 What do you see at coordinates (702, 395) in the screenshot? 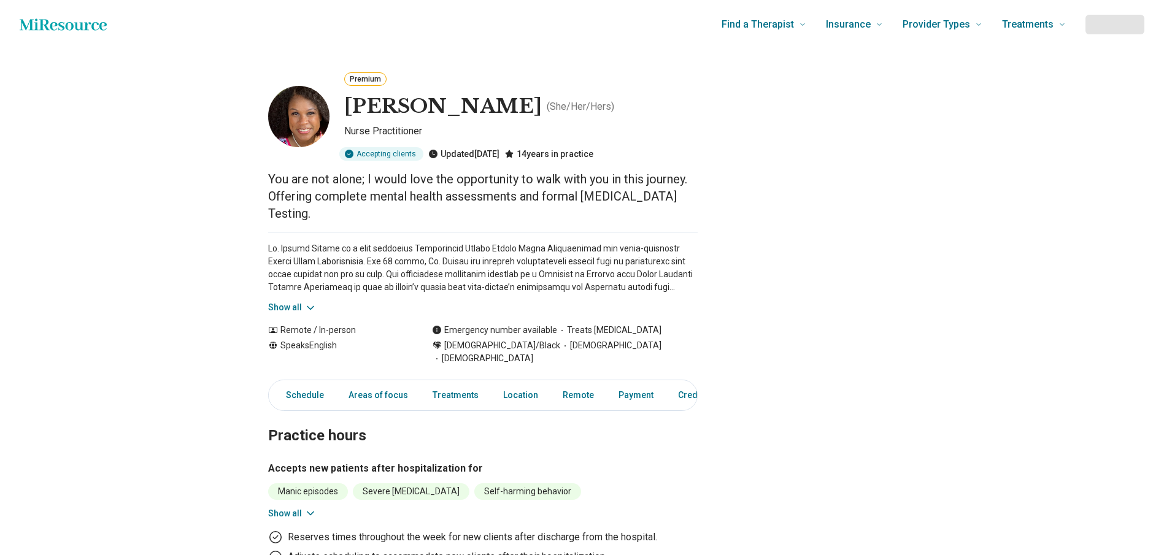
I see `a: Credentials` at bounding box center [702, 395].